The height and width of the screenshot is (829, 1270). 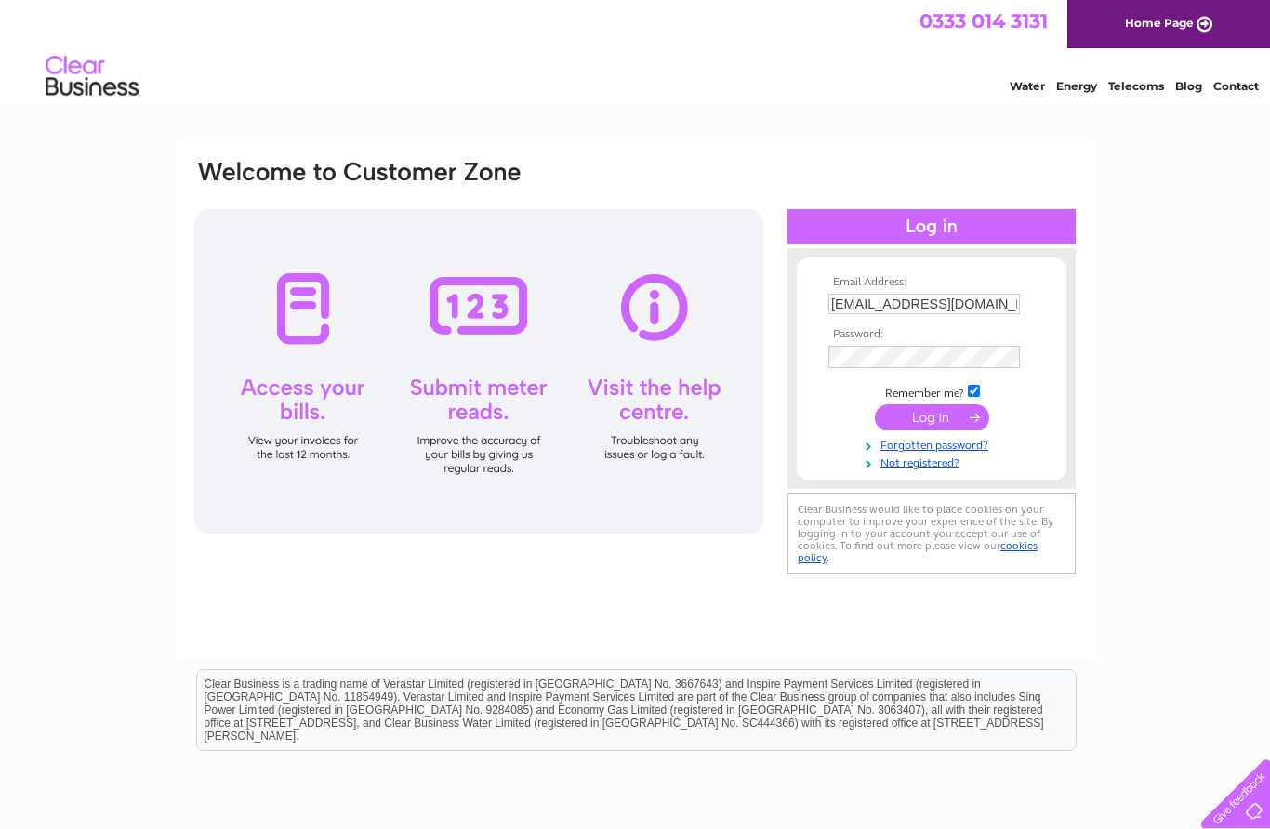 What do you see at coordinates (92, 76) in the screenshot?
I see `img: logo.png` at bounding box center [92, 76].